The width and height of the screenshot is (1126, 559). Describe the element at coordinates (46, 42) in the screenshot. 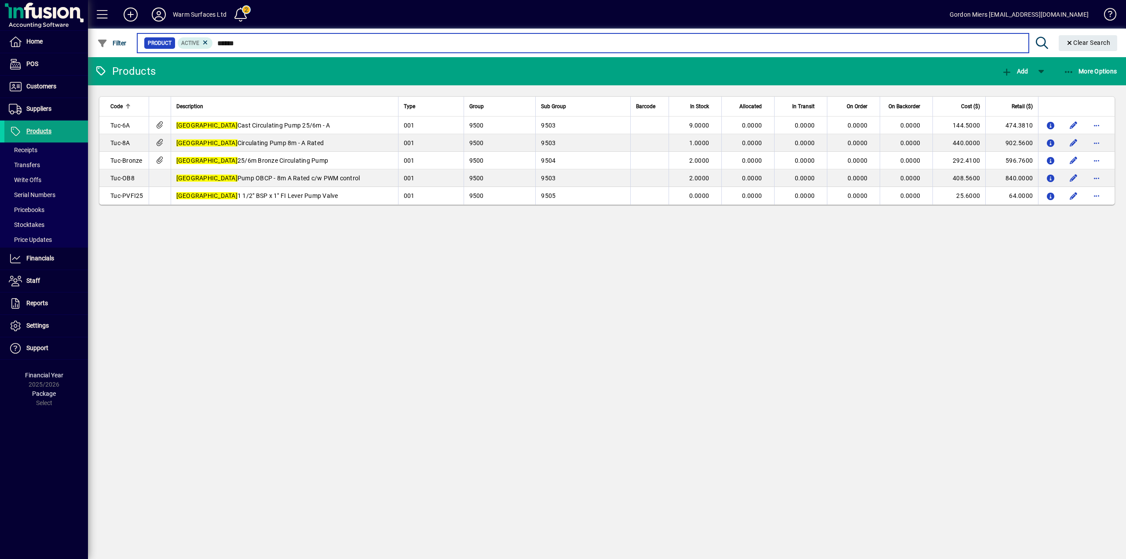

I see `a: Home` at that location.